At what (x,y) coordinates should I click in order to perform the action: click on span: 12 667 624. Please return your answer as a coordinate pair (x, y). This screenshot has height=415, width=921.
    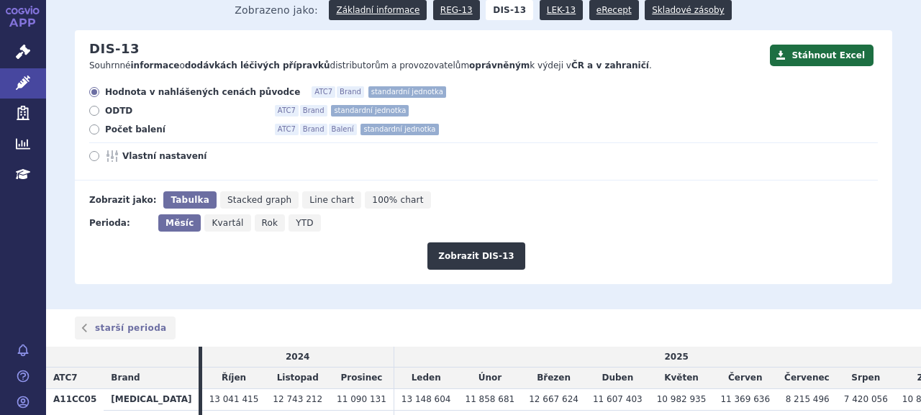
    Looking at the image, I should click on (553, 399).